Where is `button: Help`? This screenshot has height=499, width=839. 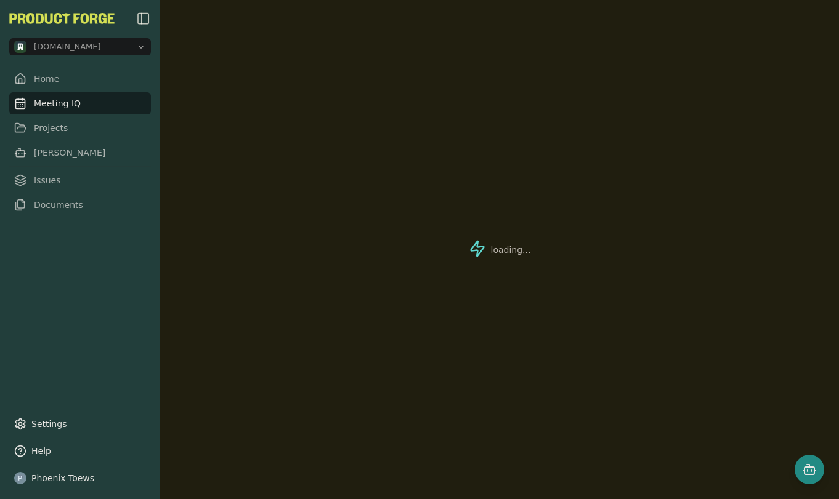
button: Help is located at coordinates (80, 451).